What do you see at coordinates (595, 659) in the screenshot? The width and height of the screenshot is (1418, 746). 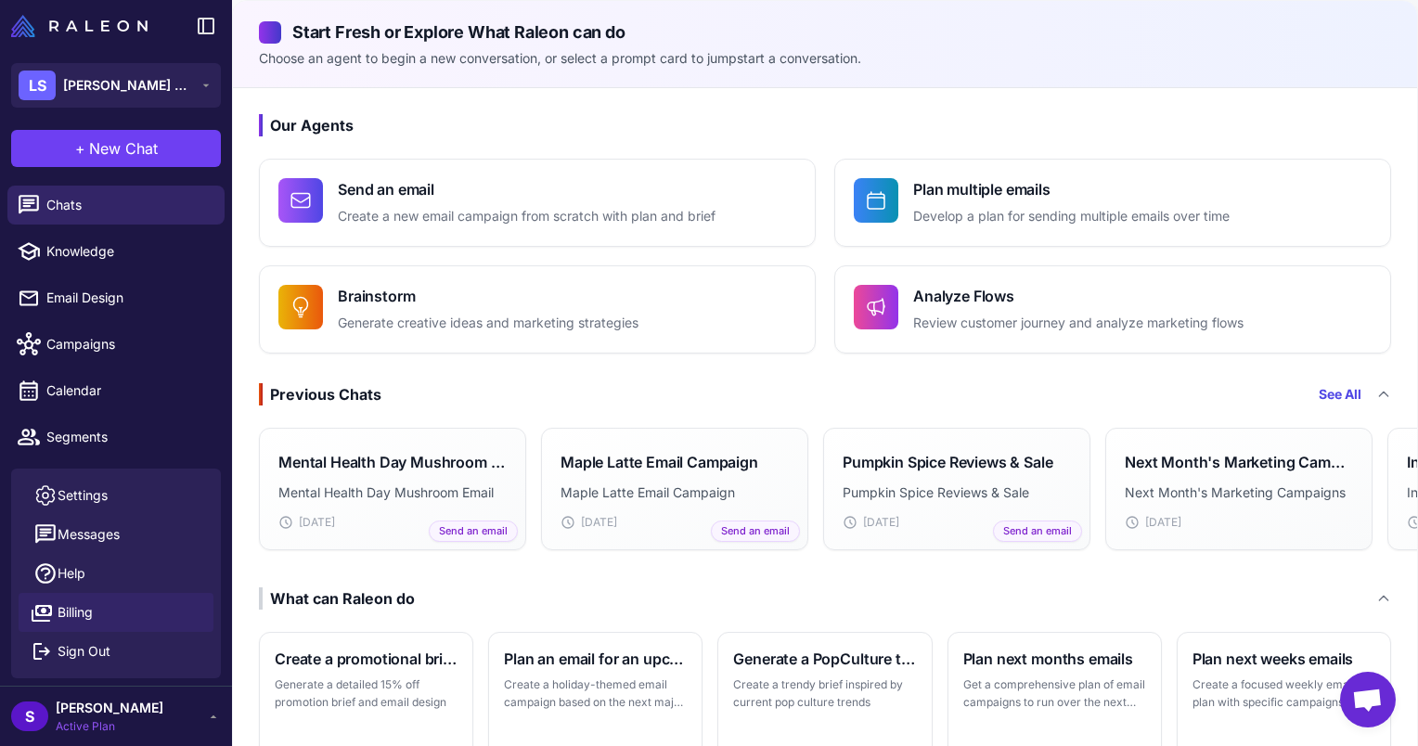 I see `h3: Plan an email for an upcoming holiday` at bounding box center [595, 659].